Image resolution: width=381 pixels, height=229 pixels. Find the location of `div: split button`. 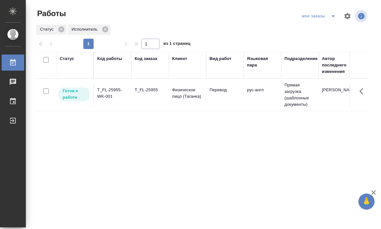

div: split button is located at coordinates (320, 16).